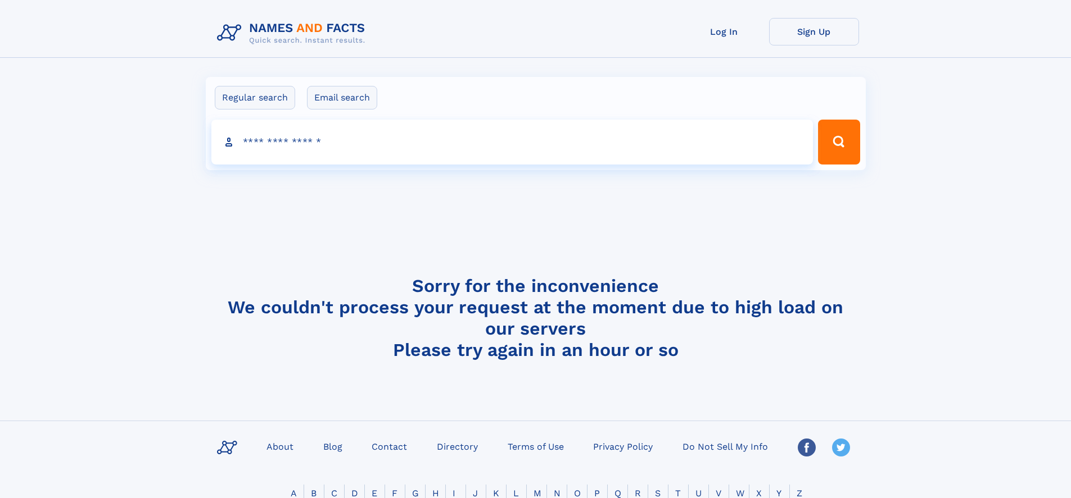  I want to click on a: Contact, so click(389, 446).